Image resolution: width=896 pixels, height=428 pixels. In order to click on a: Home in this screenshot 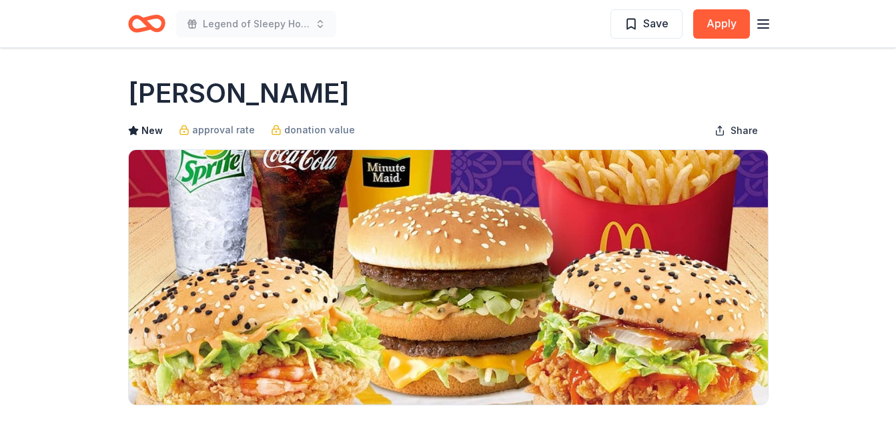, I will do `click(147, 23)`.